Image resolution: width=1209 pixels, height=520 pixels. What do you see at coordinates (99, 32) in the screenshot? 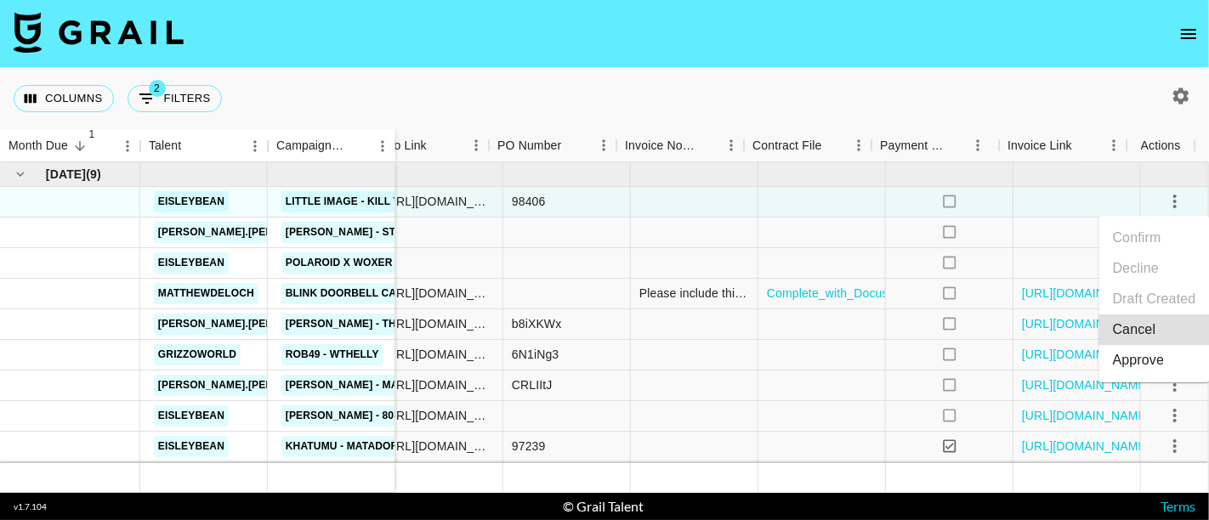
I see `img: Grail Talent` at bounding box center [99, 32].